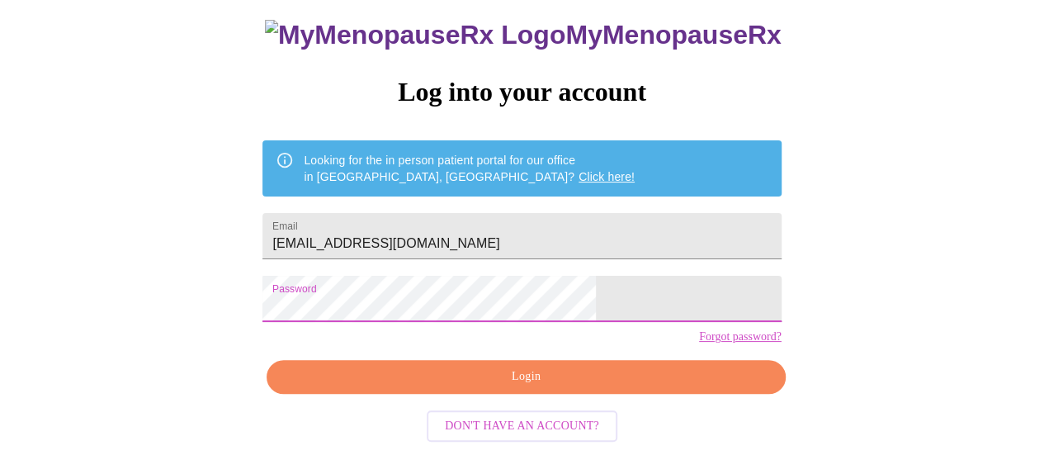 Image resolution: width=1044 pixels, height=455 pixels. I want to click on img: MyMenopauseRx Logo, so click(415, 35).